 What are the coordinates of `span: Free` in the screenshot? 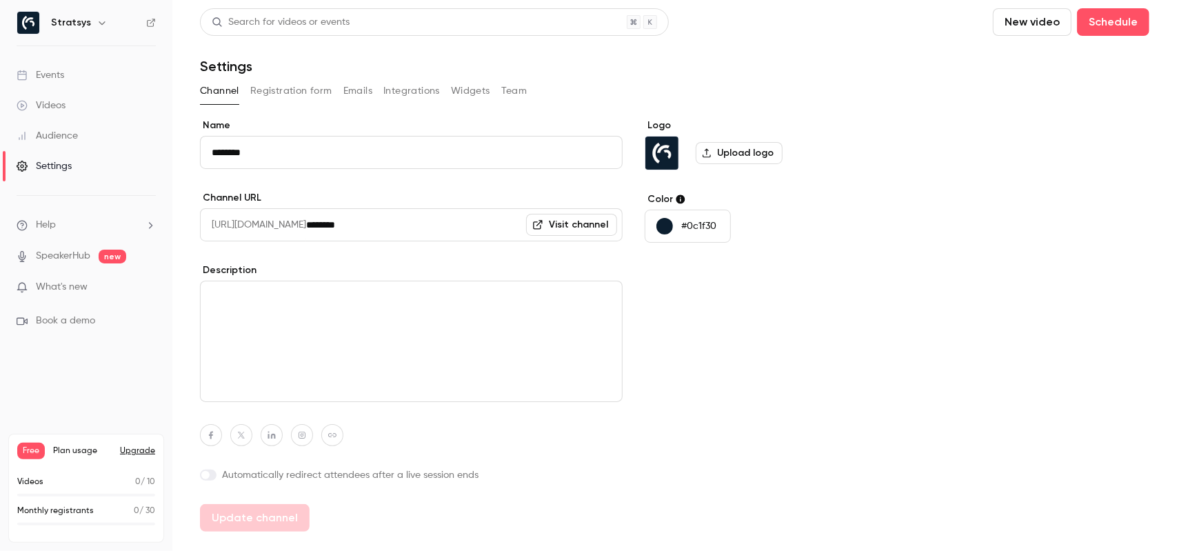 It's located at (31, 451).